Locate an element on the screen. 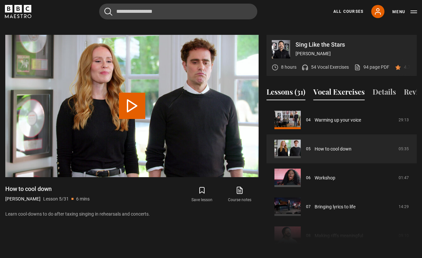 Image resolution: width=422 pixels, height=258 pixels. button: Vocal Exercises is located at coordinates (339, 93).